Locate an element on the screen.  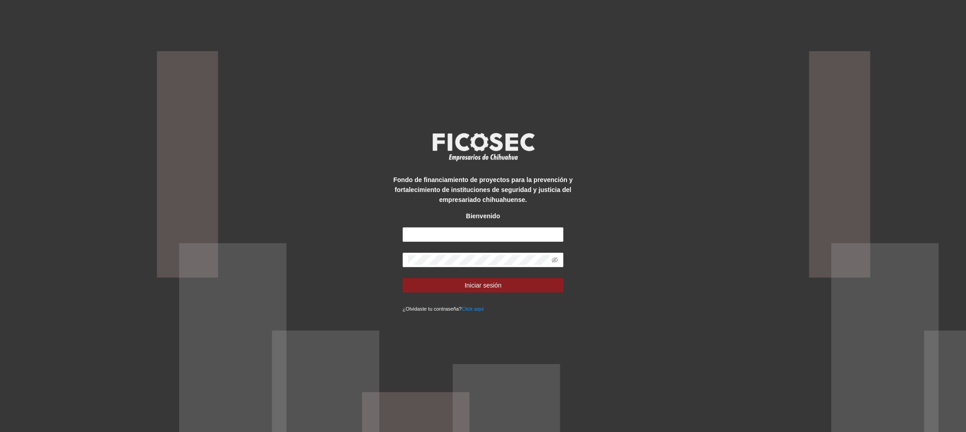
span: Iniciar sesión is located at coordinates (483, 285).